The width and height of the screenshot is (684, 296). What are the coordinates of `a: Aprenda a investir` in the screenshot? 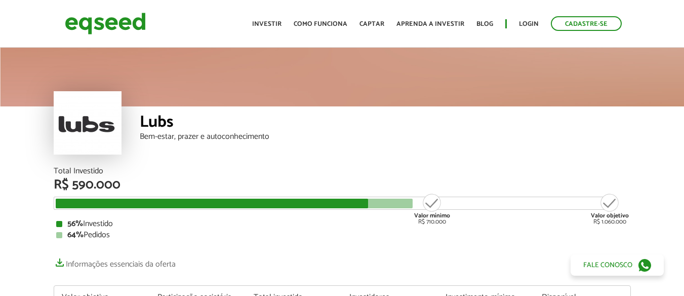 It's located at (430, 24).